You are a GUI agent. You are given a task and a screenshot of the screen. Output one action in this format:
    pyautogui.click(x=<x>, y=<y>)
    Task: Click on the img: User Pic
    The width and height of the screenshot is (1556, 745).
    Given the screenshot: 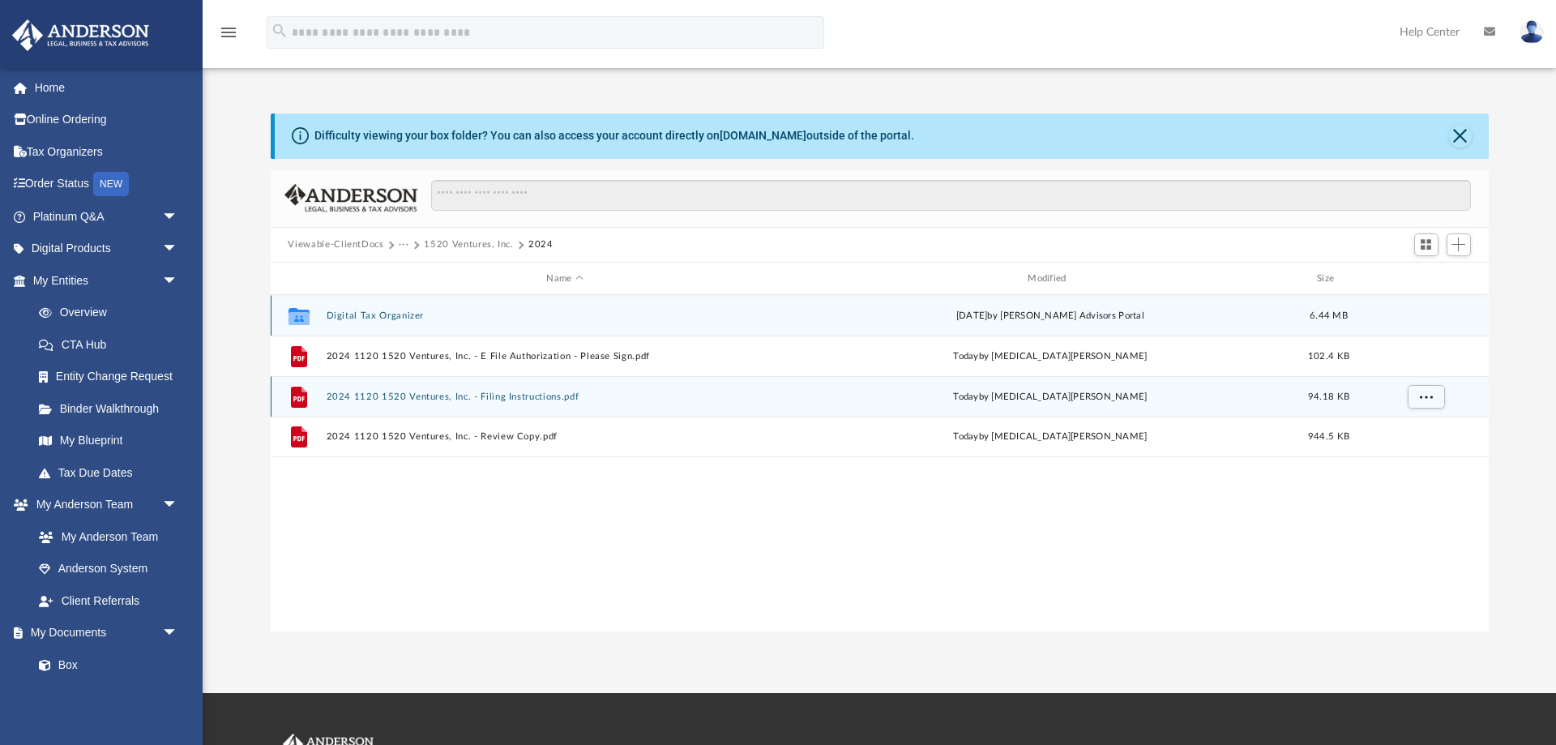 What is the action you would take?
    pyautogui.click(x=1532, y=32)
    